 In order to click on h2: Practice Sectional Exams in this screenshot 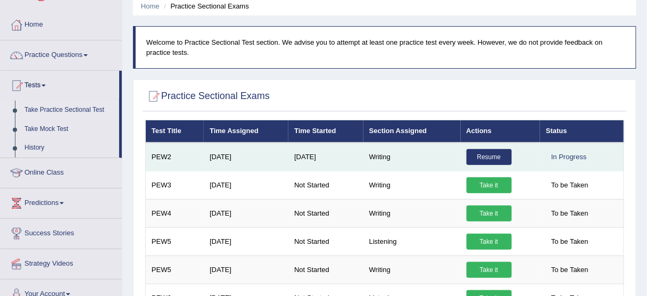, I will do `click(207, 96)`.